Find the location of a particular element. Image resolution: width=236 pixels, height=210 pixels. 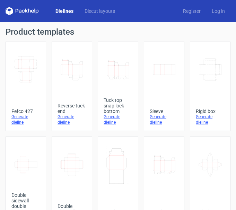

a: Log in is located at coordinates (218, 11).